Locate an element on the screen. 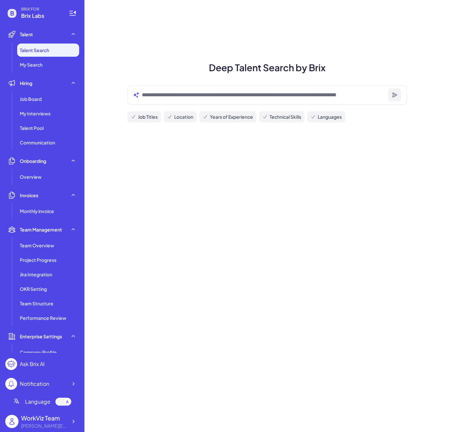  span: Hiring is located at coordinates (26, 83).